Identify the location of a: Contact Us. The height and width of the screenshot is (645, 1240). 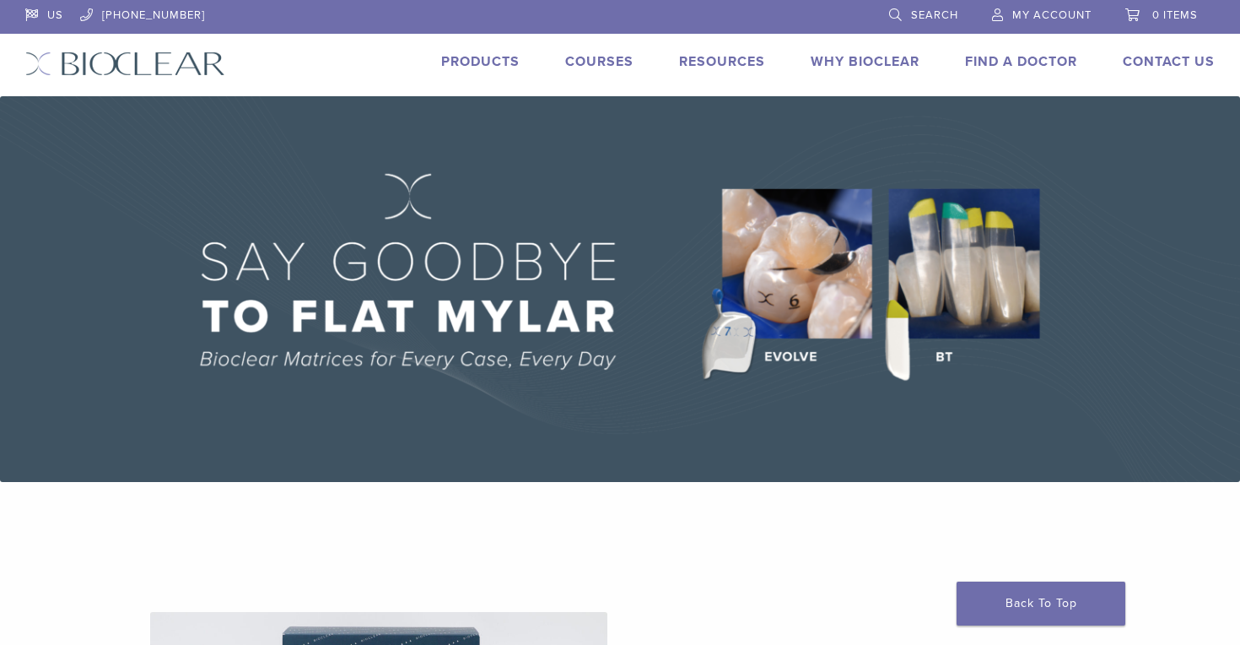
(1168, 62).